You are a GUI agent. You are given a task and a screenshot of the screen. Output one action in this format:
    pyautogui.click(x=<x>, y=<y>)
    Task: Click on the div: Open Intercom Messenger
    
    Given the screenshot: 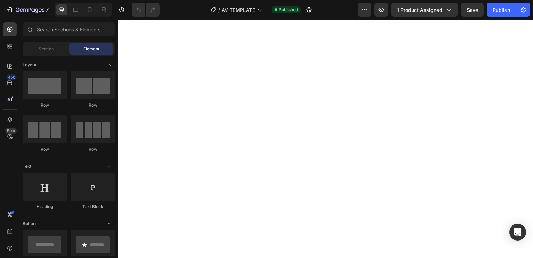 What is the action you would take?
    pyautogui.click(x=518, y=232)
    